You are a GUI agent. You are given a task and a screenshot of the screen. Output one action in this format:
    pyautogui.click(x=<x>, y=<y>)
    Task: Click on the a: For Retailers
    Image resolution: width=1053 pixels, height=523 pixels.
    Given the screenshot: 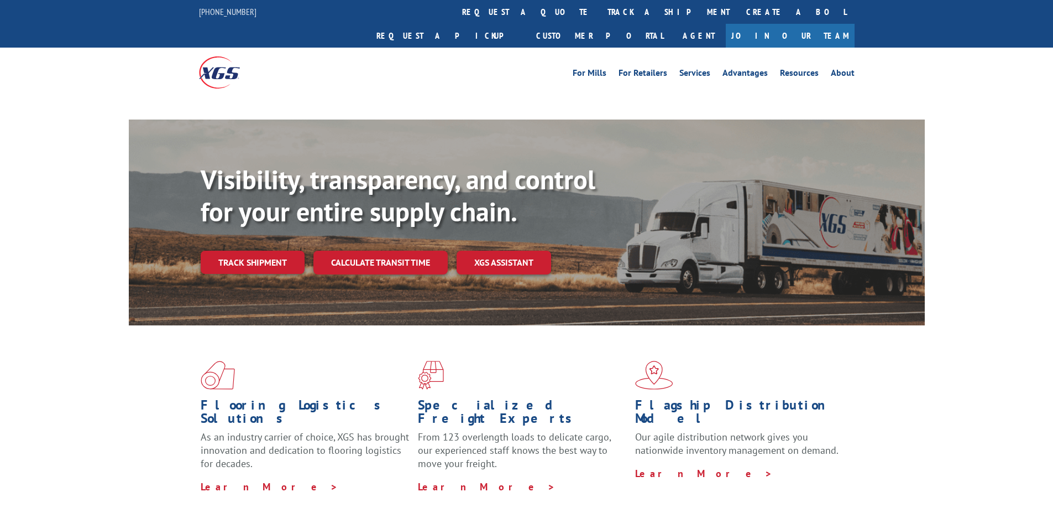 What is the action you would take?
    pyautogui.click(x=643, y=75)
    